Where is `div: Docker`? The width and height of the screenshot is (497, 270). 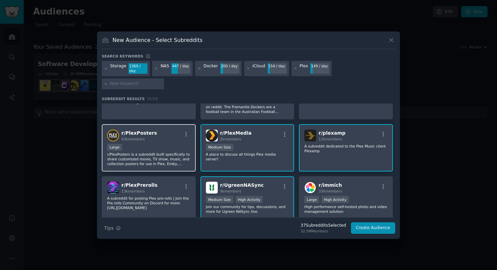 div: Docker is located at coordinates (211, 69).